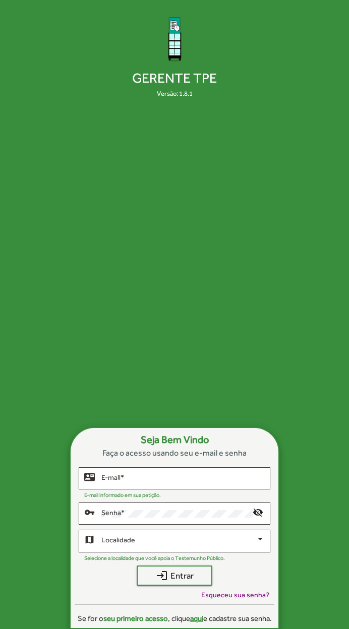 The image size is (349, 629). I want to click on mat-icon: map, so click(90, 540).